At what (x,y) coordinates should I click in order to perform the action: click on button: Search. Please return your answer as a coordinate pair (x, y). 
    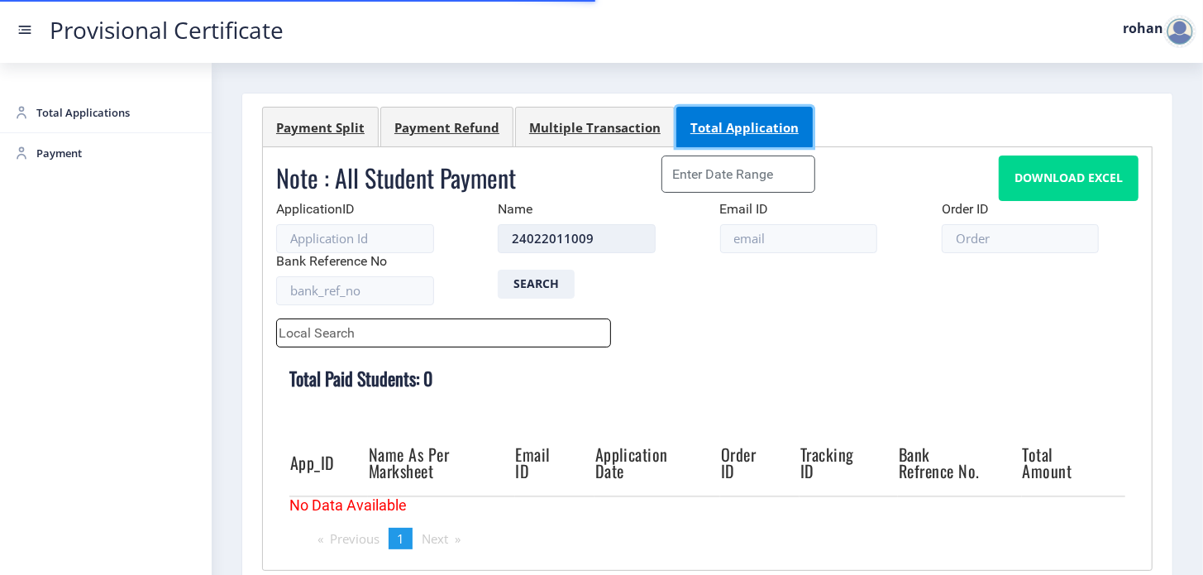
    Looking at the image, I should click on (536, 284).